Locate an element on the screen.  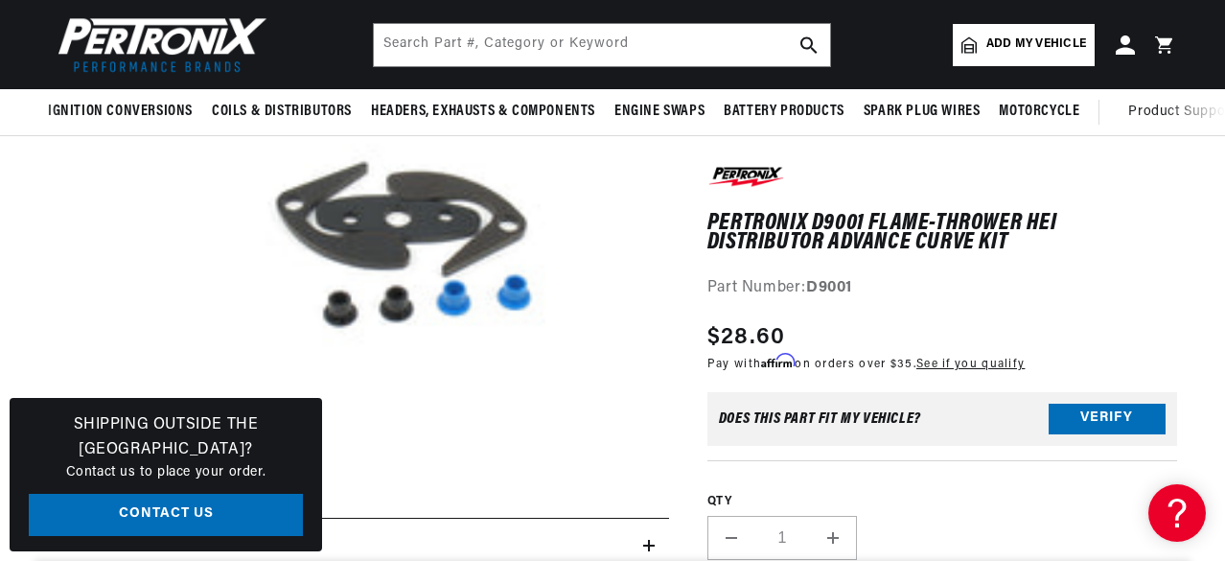
span: $28.60 is located at coordinates (747, 338).